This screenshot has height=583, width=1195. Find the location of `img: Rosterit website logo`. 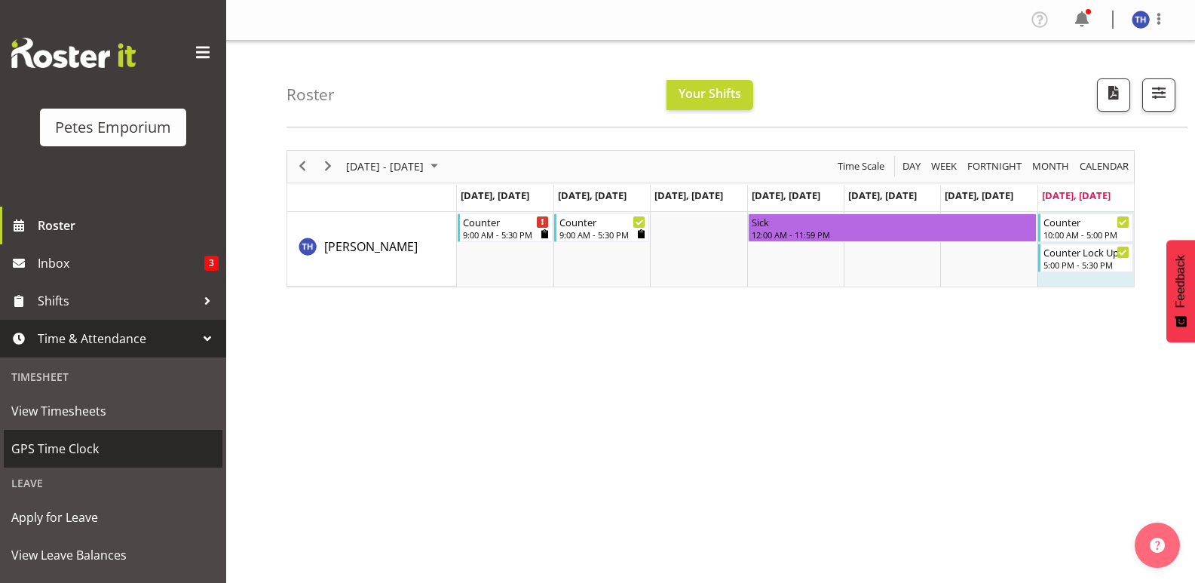

img: Rosterit website logo is located at coordinates (73, 53).